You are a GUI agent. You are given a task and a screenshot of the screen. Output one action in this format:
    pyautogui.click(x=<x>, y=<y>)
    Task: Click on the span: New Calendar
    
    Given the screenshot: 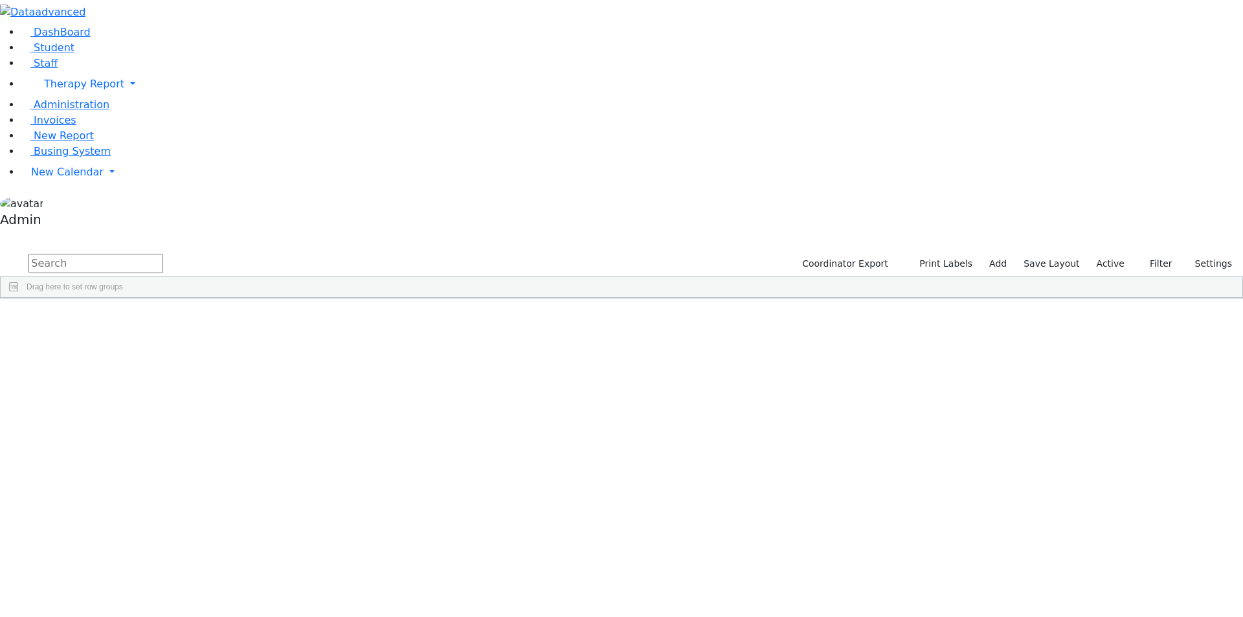 What is the action you would take?
    pyautogui.click(x=67, y=172)
    